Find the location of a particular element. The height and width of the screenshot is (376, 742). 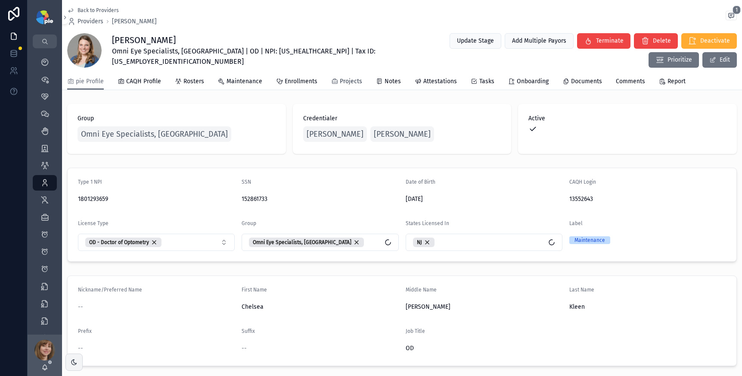

span: First Name is located at coordinates (254, 290).